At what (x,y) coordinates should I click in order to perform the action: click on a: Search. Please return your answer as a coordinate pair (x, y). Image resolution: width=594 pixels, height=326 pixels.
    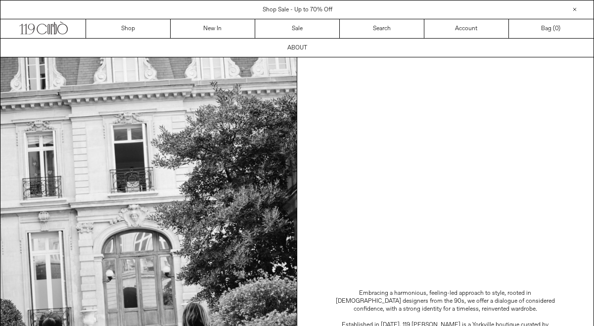
    Looking at the image, I should click on (382, 29).